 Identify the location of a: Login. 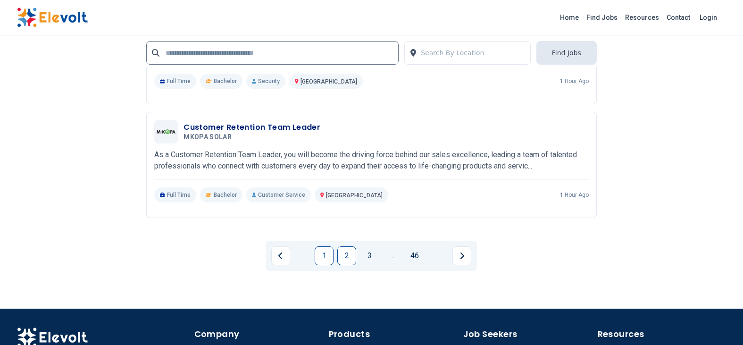
(708, 17).